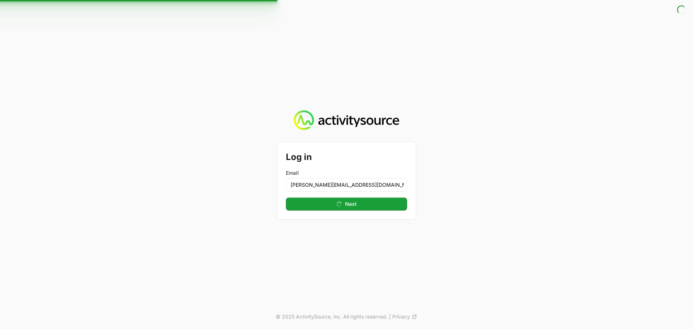 The height and width of the screenshot is (329, 693). What do you see at coordinates (351, 204) in the screenshot?
I see `span: Next` at bounding box center [351, 204].